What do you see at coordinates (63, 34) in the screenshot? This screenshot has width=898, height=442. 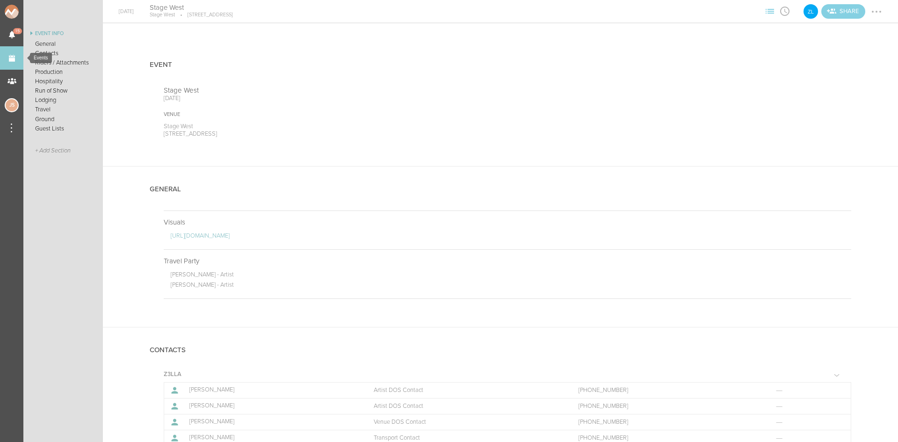 I see `a: Event Info` at bounding box center [63, 34].